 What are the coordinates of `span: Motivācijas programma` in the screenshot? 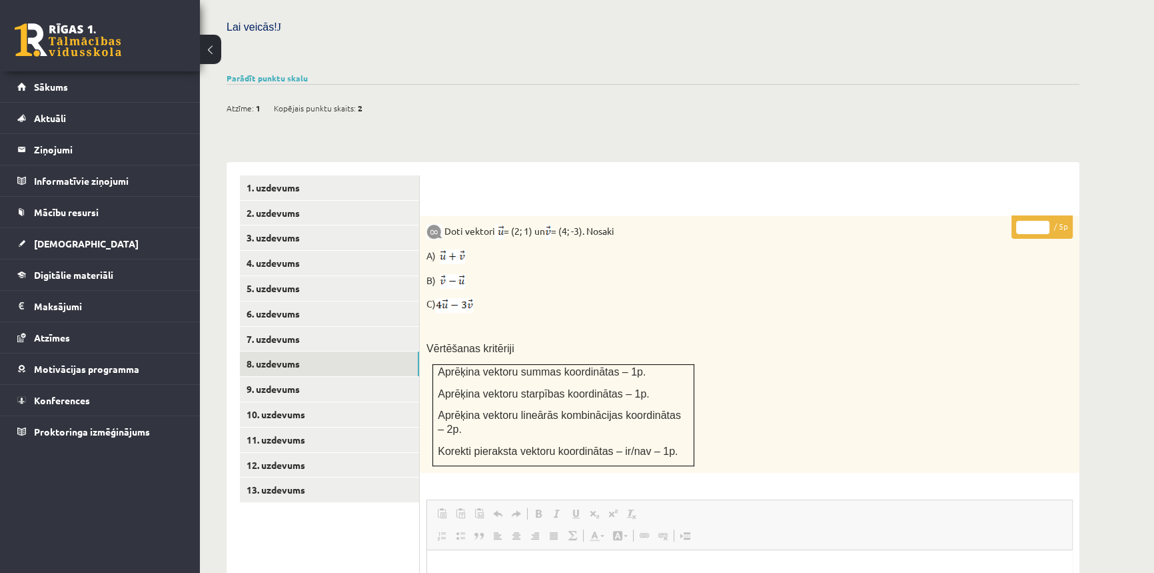 It's located at (87, 369).